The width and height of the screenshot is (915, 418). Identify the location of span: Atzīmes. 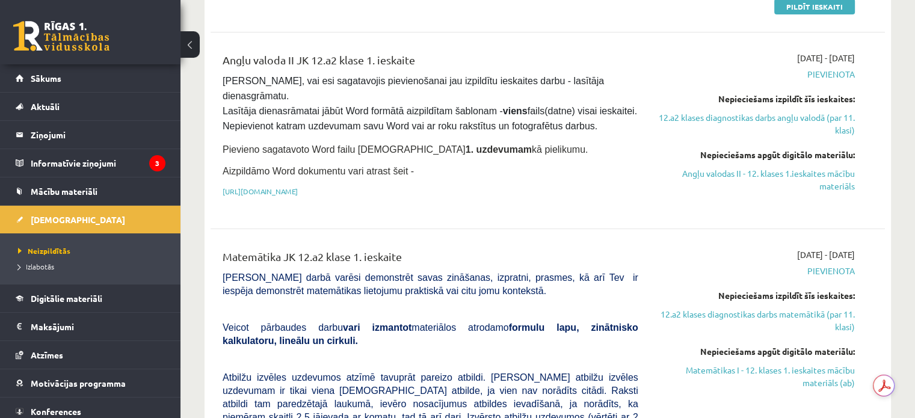
(47, 355).